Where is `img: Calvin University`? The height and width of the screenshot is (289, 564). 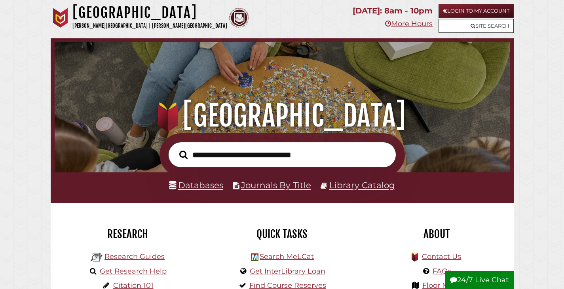
img: Calvin University is located at coordinates (61, 18).